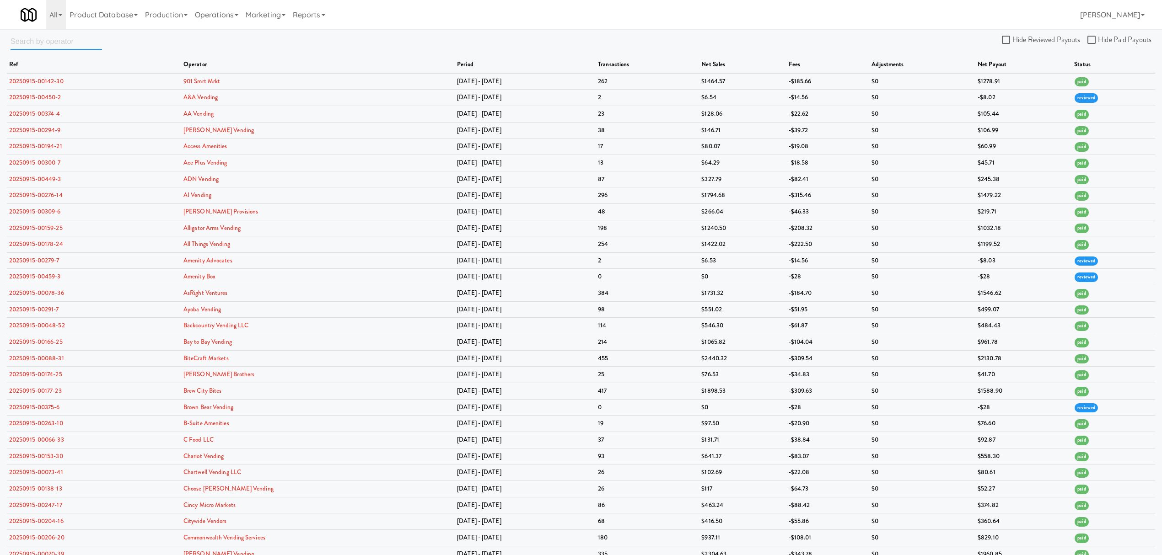 The image size is (1162, 555). Describe the element at coordinates (742, 505) in the screenshot. I see `td: $463.24` at that location.